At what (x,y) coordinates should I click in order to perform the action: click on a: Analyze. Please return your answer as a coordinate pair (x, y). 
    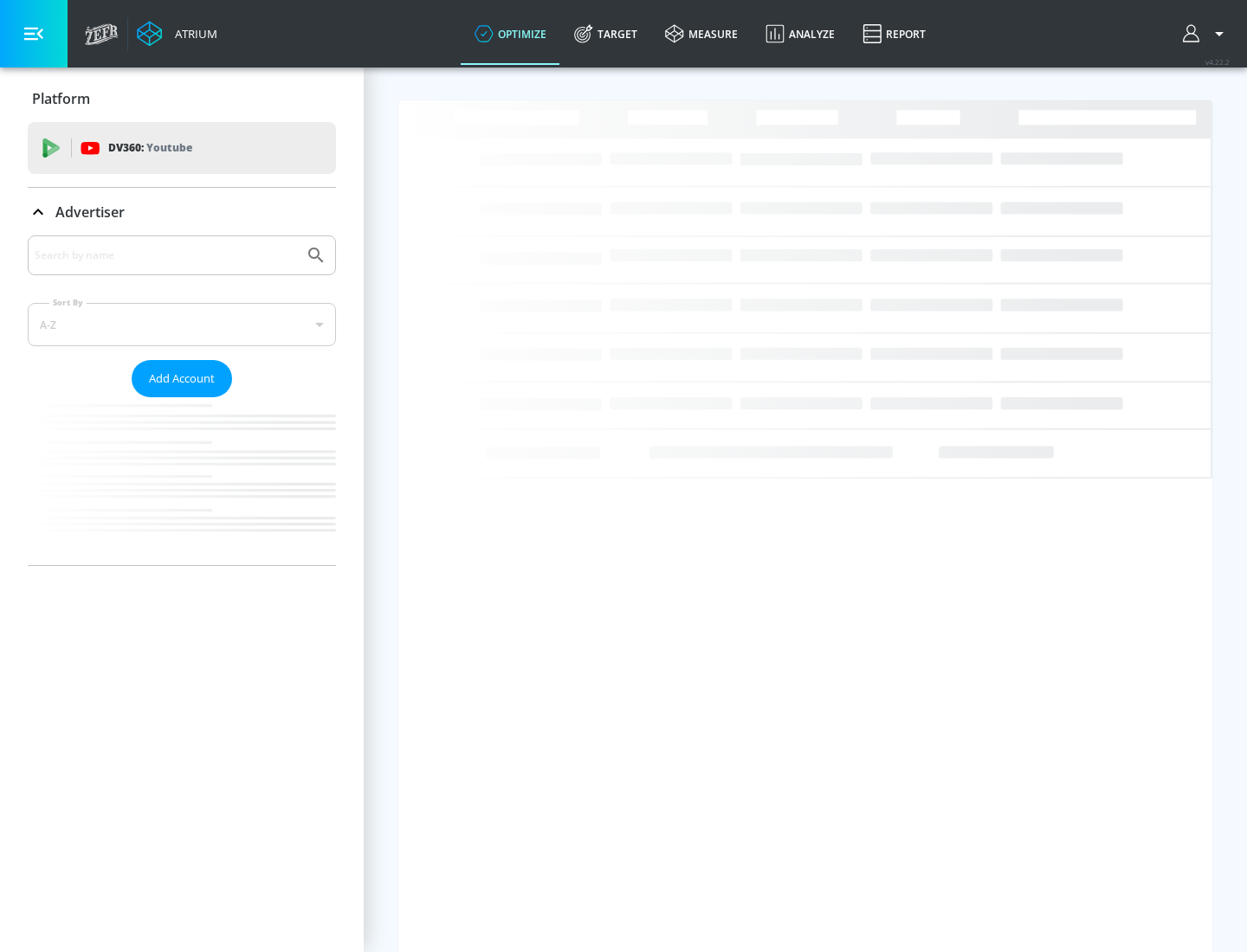
    Looking at the image, I should click on (800, 34).